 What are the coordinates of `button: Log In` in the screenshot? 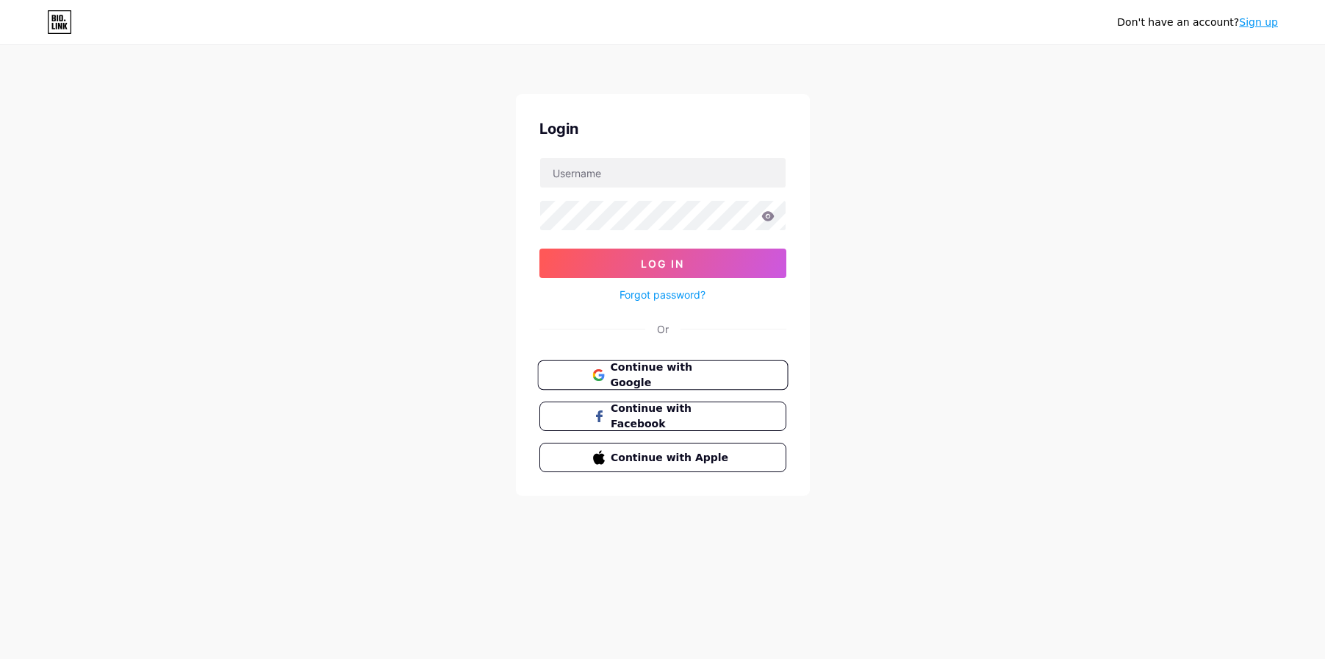 It's located at (663, 263).